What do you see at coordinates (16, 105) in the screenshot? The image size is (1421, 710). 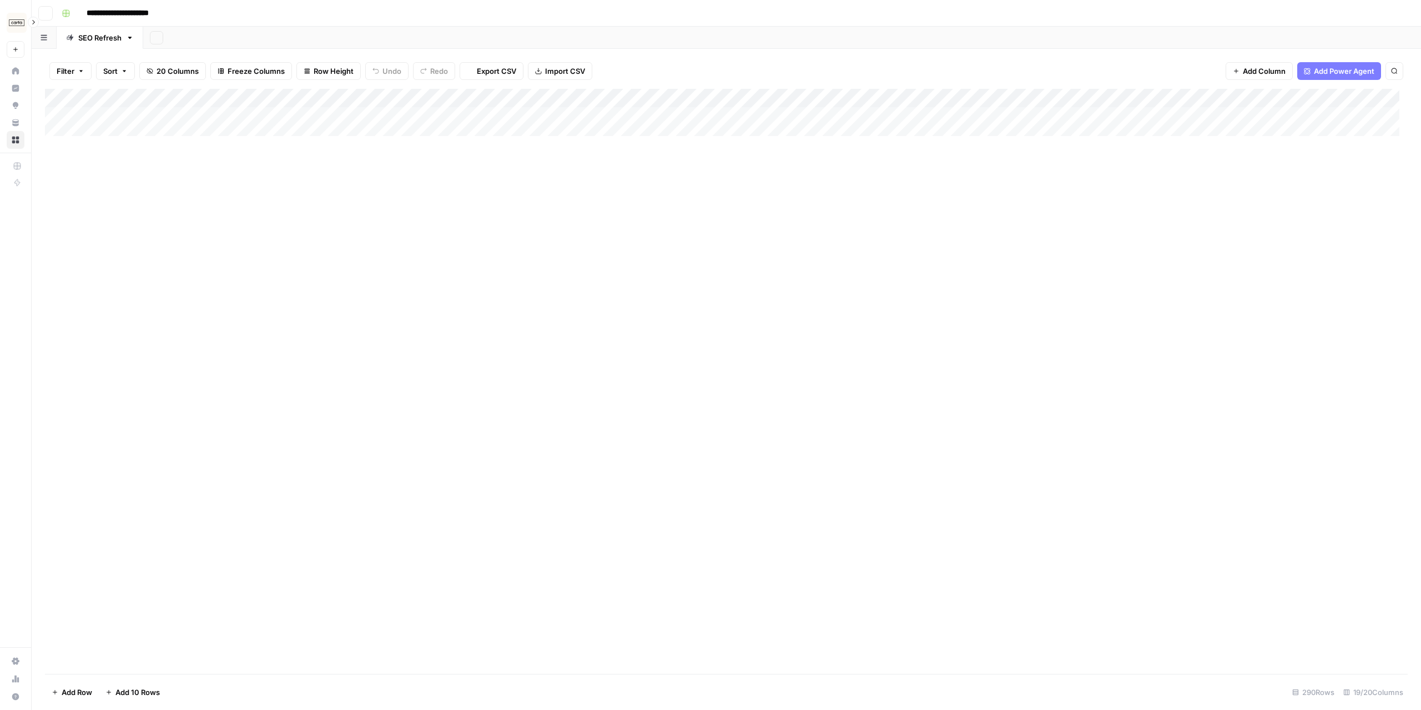 I see `a: Opportunities` at bounding box center [16, 105].